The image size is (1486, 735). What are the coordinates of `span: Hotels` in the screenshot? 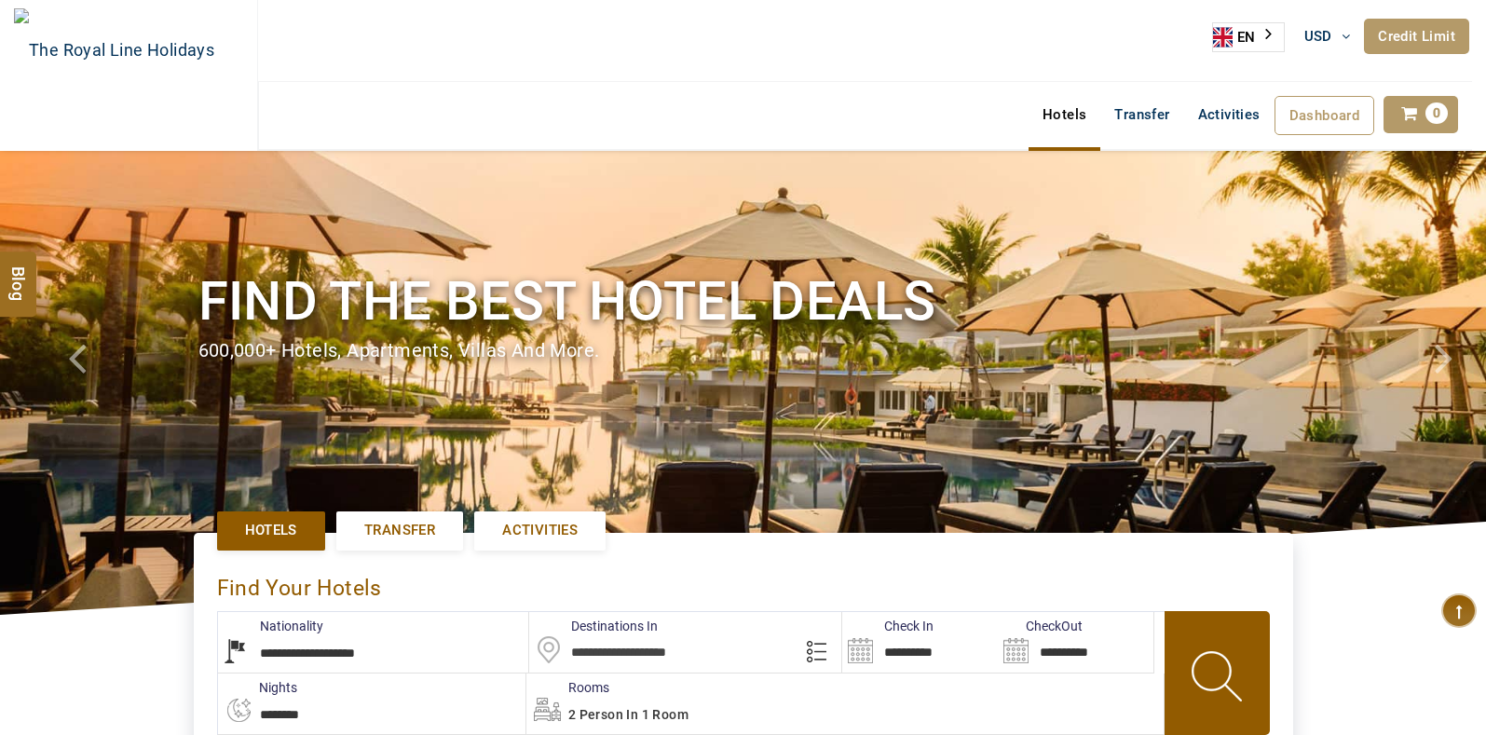 It's located at (271, 530).